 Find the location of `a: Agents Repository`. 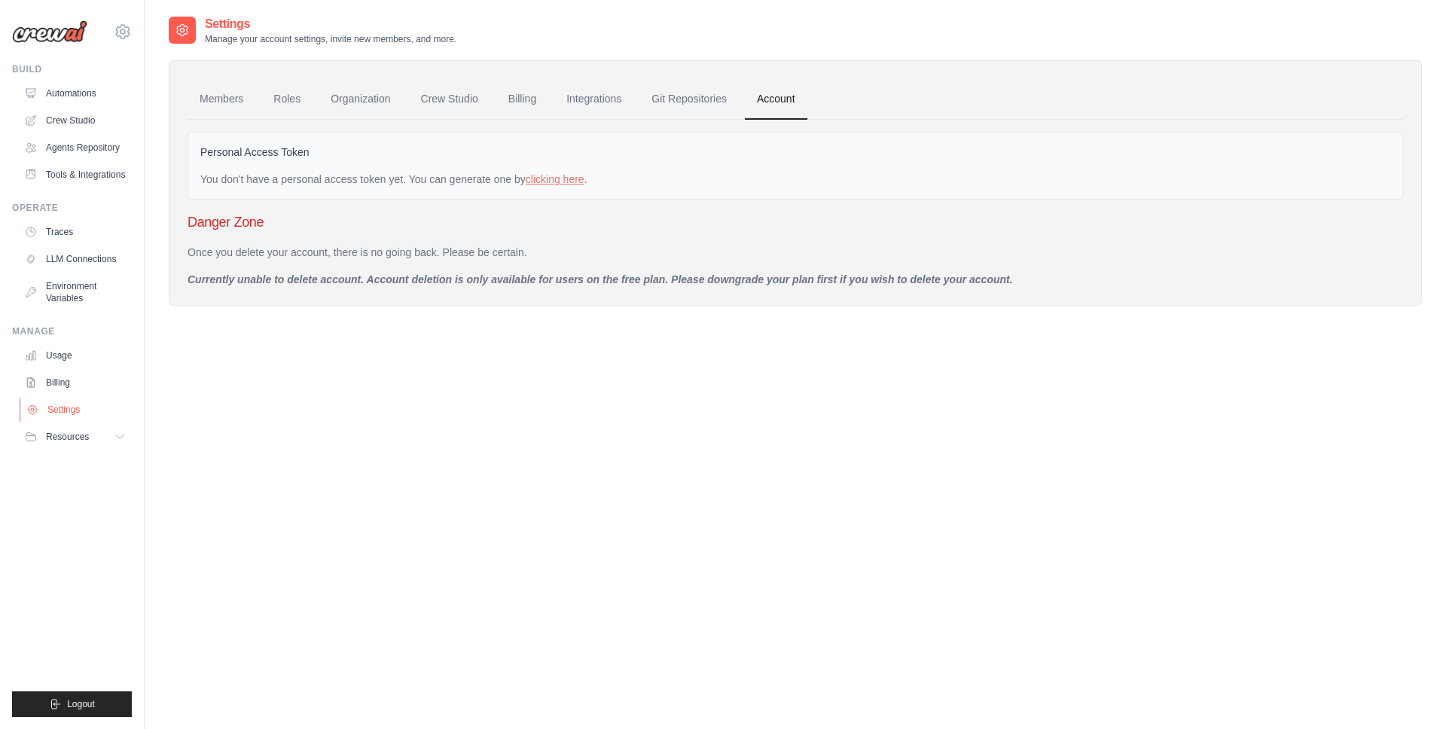

a: Agents Repository is located at coordinates (75, 148).